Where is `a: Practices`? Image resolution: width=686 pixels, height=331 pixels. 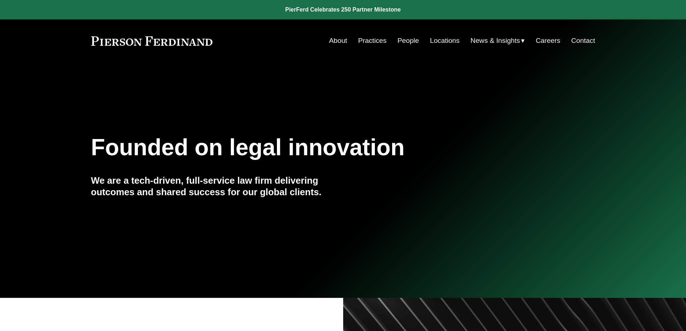
a: Practices is located at coordinates (372, 41).